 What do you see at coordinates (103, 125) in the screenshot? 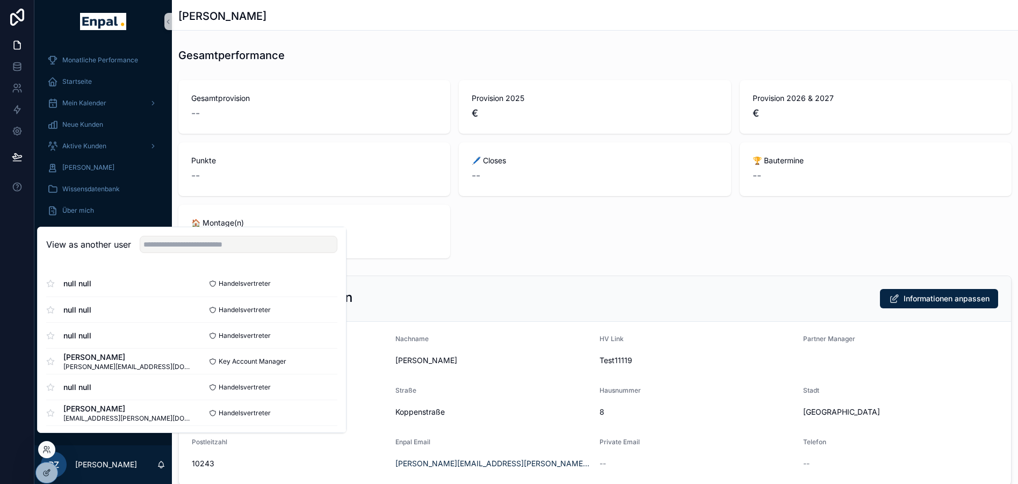
I see `a: Neue Kunden` at bounding box center [103, 125].